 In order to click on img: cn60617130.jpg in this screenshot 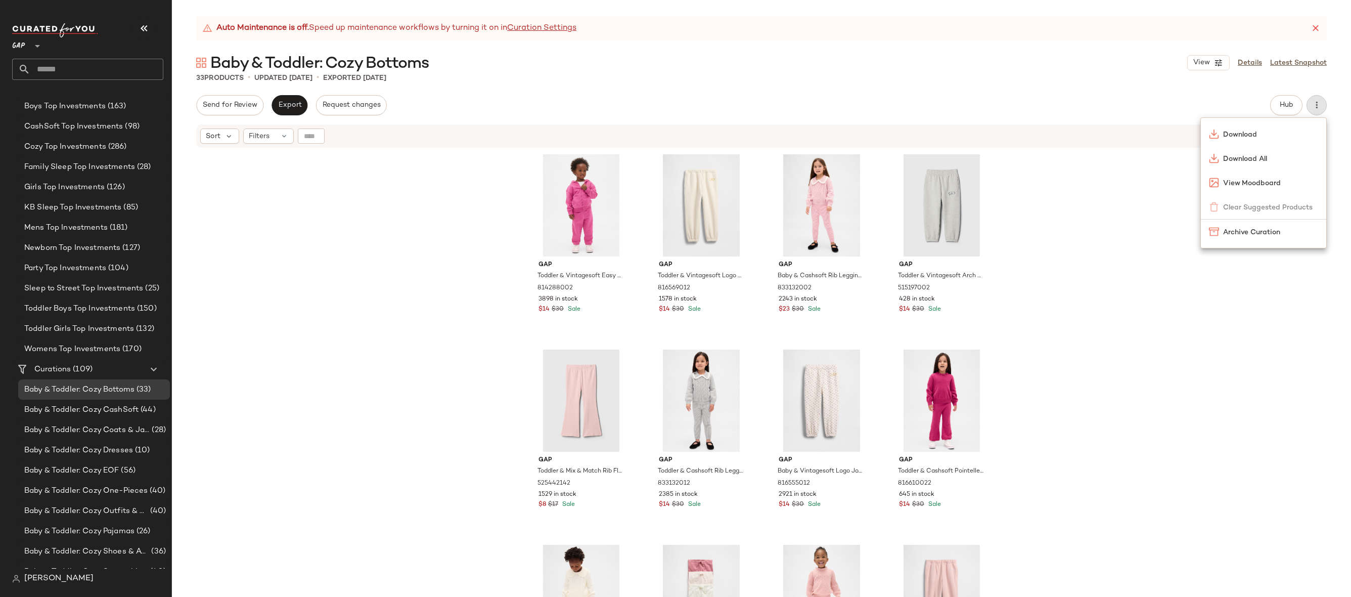, I will do `click(941, 400)`.